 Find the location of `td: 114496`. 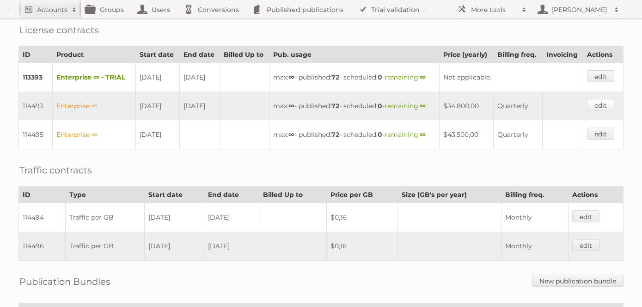

td: 114496 is located at coordinates (42, 246).